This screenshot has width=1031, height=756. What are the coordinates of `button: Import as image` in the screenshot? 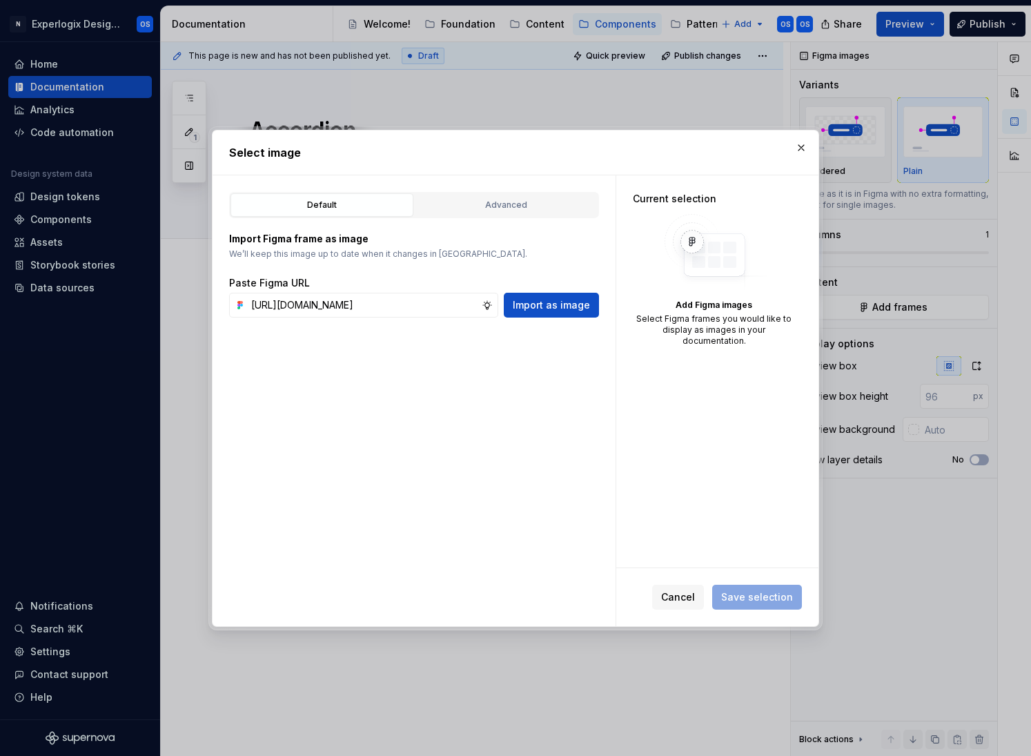 It's located at (552, 305).